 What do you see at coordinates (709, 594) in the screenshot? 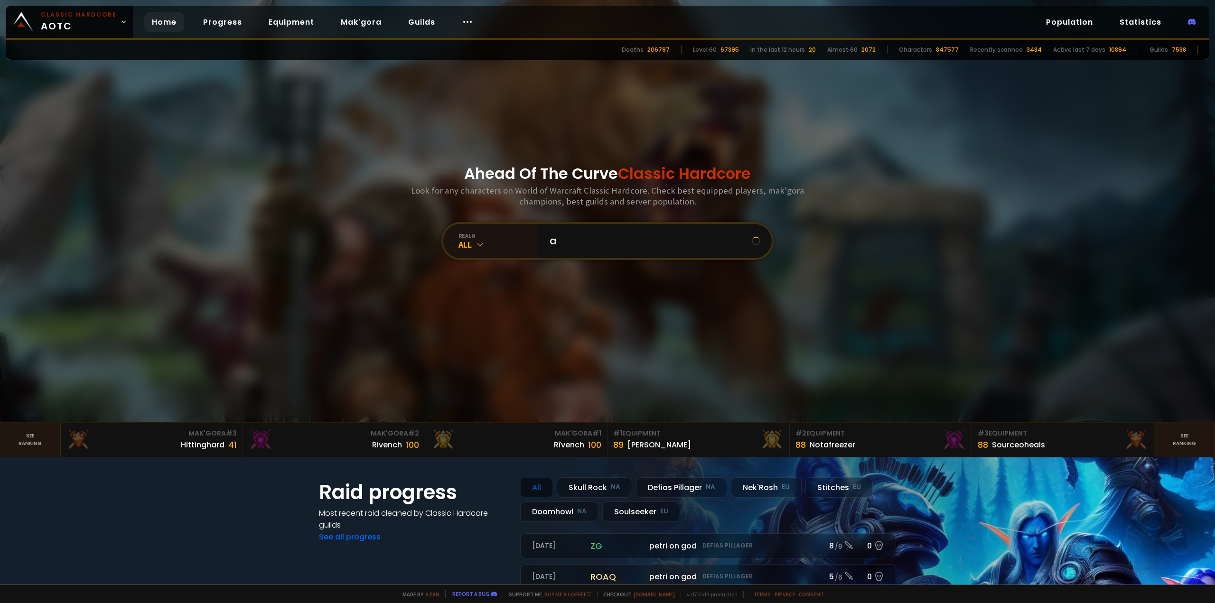
I see `span: v. d752d5 - production` at bounding box center [709, 594].